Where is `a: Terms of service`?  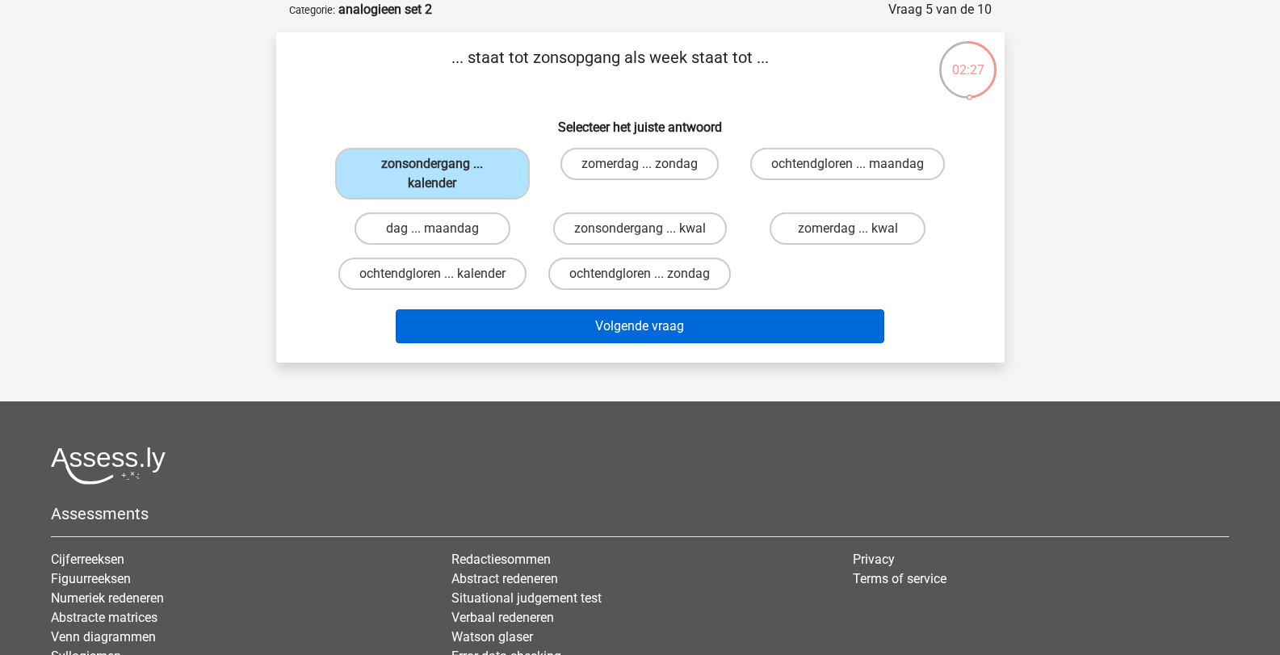
a: Terms of service is located at coordinates (899, 578).